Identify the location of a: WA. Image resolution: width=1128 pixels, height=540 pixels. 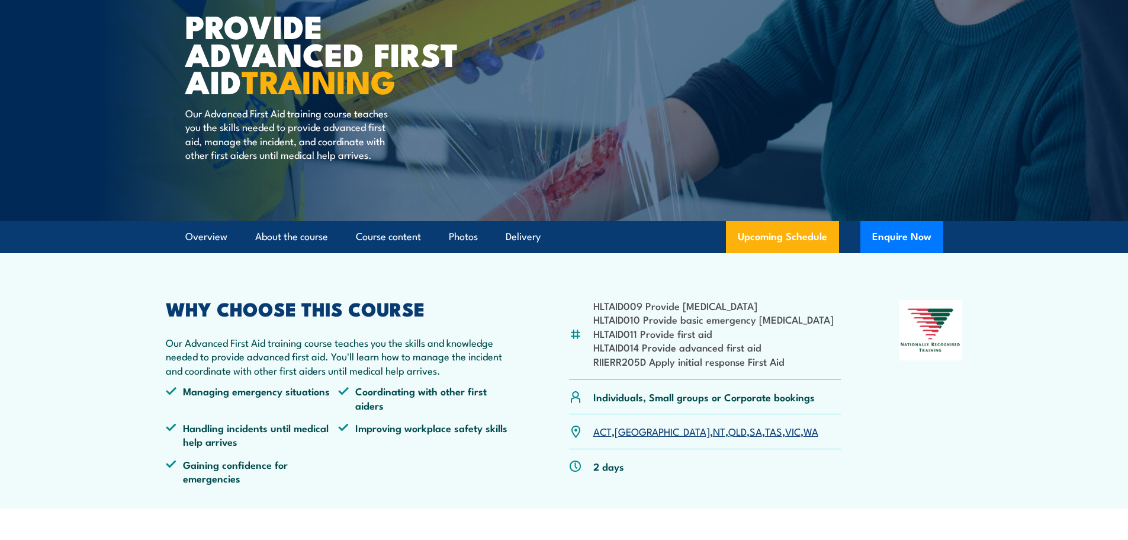
(811, 431).